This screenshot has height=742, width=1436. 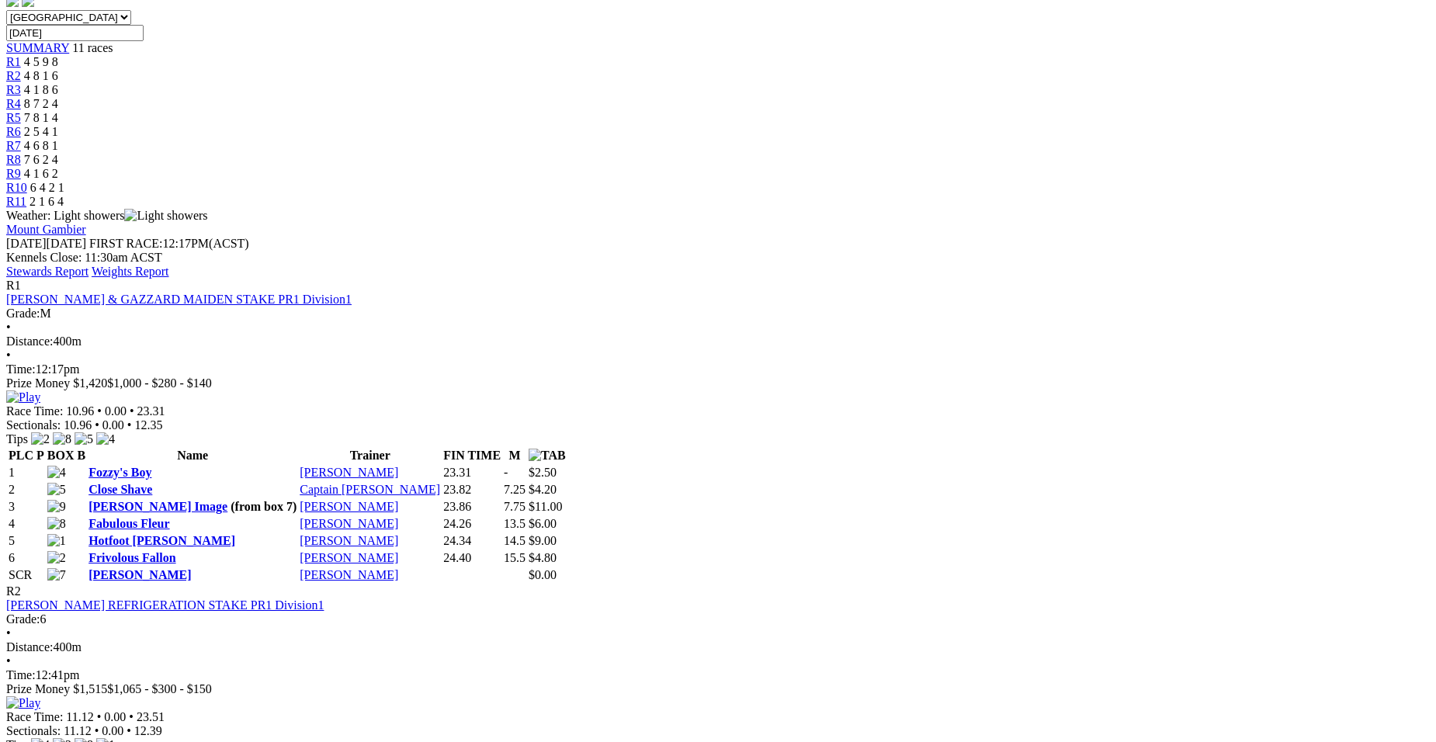 What do you see at coordinates (107, 215) in the screenshot?
I see `span: Weather: Light showers` at bounding box center [107, 215].